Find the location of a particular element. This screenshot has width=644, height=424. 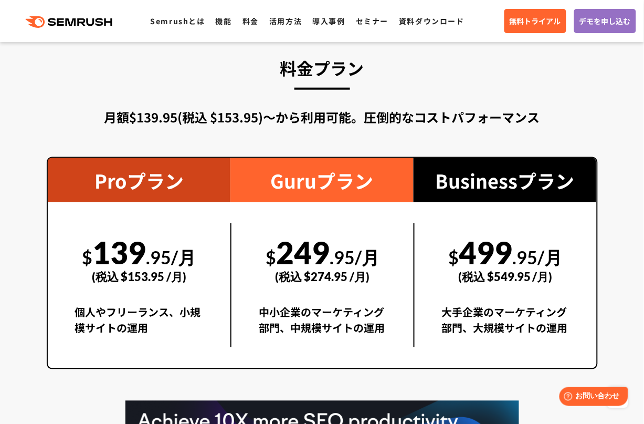

a: セミナー is located at coordinates (372, 21).